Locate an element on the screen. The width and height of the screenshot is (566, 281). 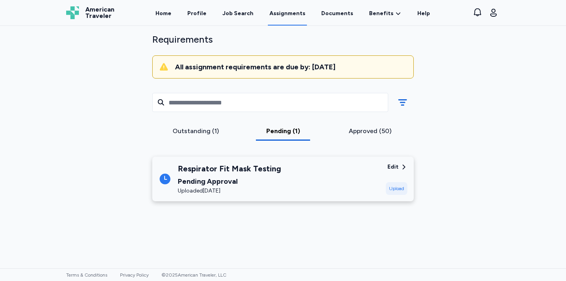
div: Upload is located at coordinates (397, 189).